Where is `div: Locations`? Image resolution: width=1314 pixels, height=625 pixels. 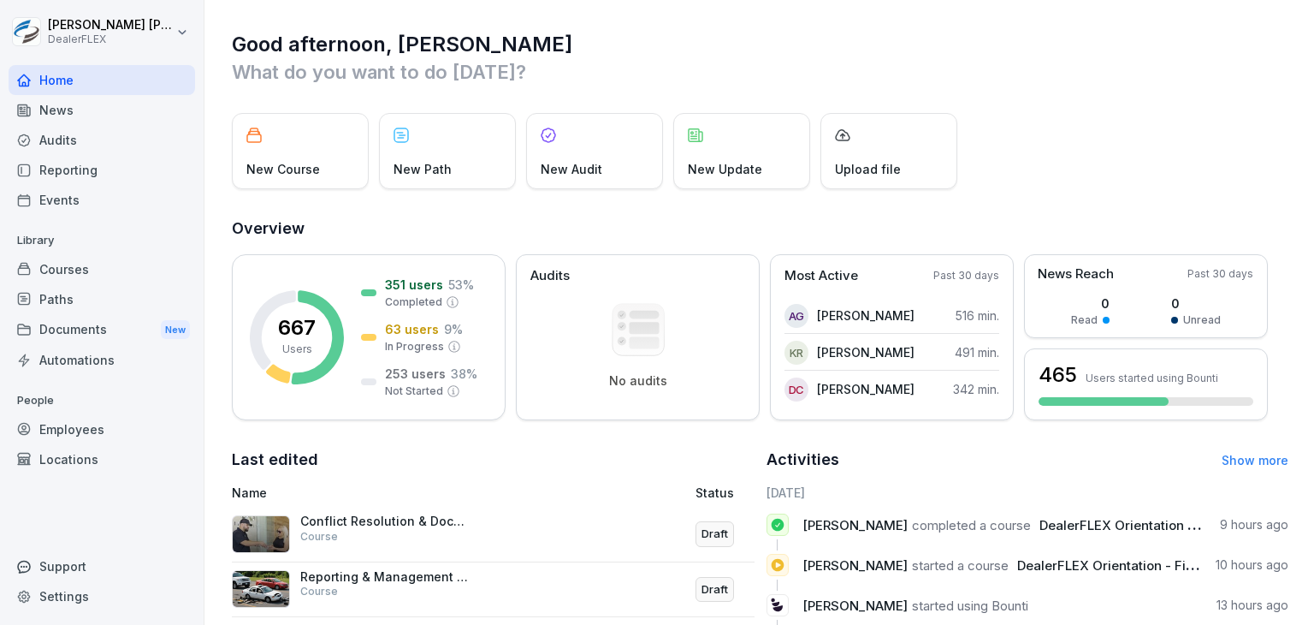
div: Locations is located at coordinates (102, 459).